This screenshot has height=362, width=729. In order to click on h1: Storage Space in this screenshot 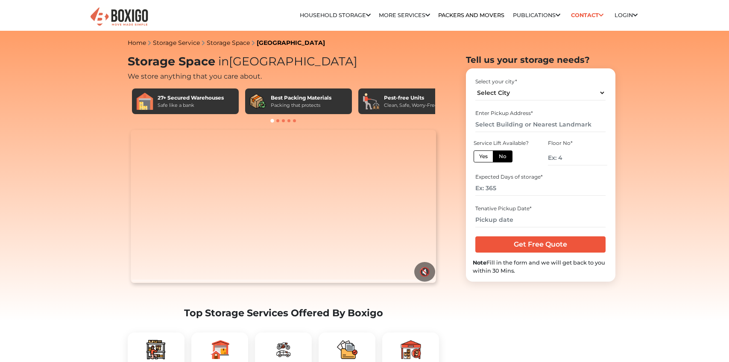, I will do `click(284, 62)`.